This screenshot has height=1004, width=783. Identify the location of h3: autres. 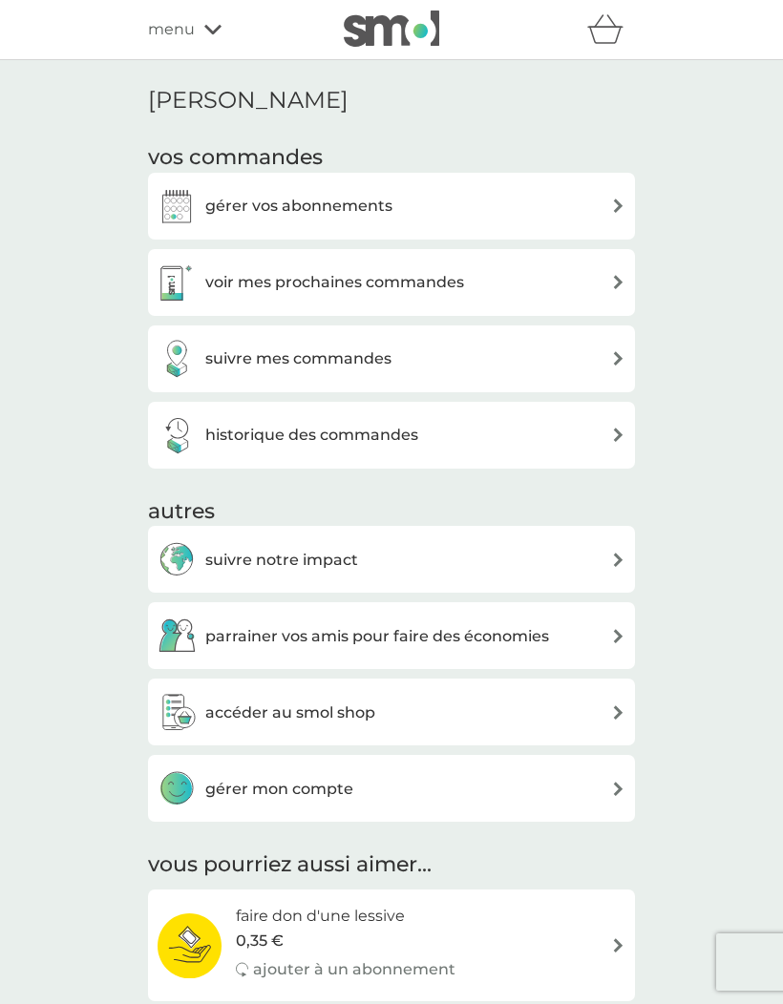
(391, 512).